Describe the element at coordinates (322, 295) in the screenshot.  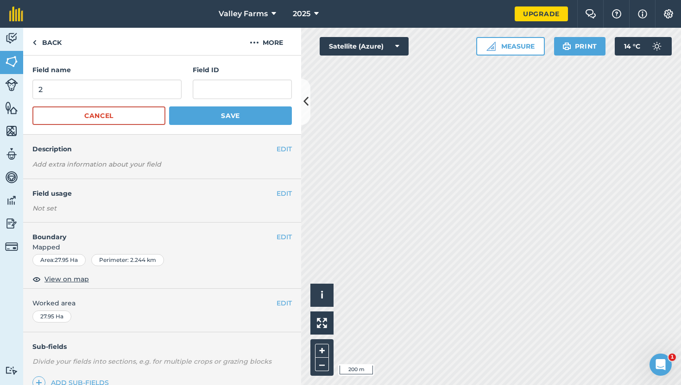
I see `button: i` at that location.